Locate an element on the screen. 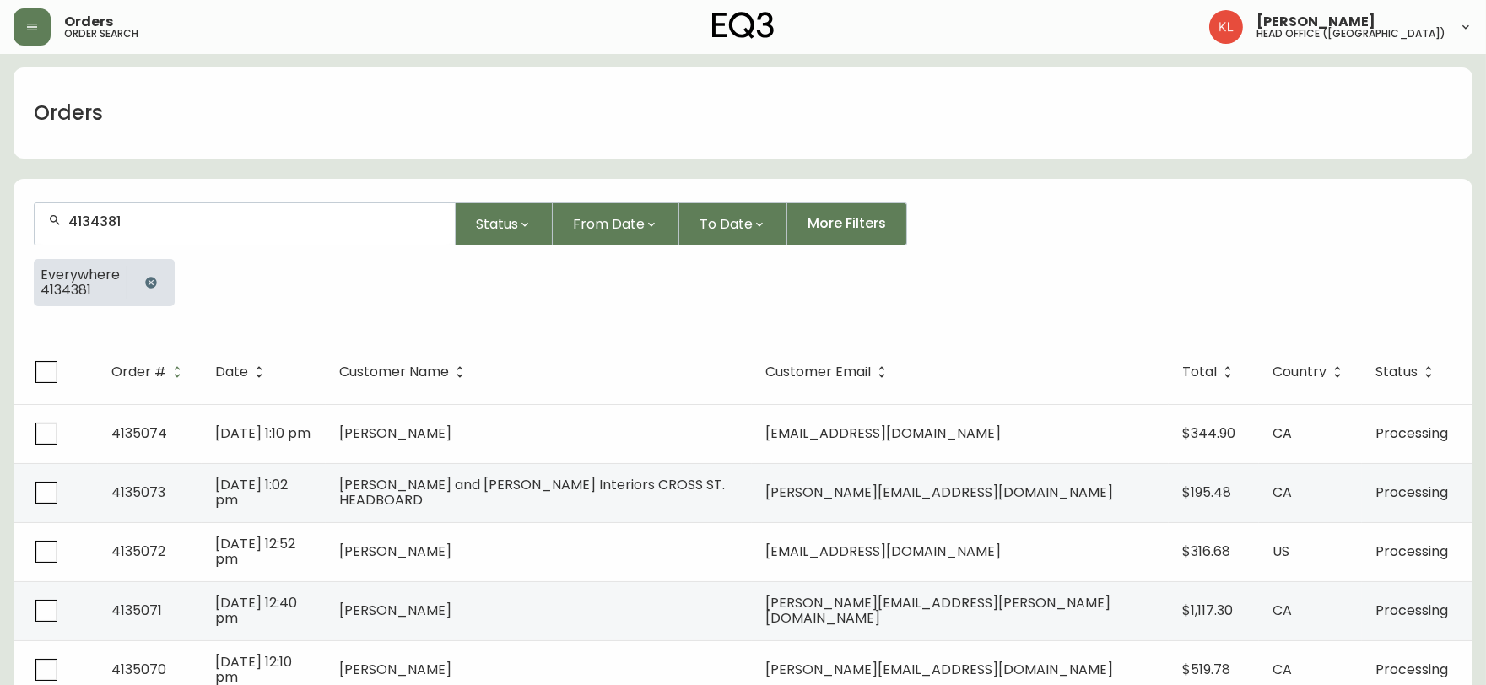  span: 4135070 is located at coordinates (138, 669).